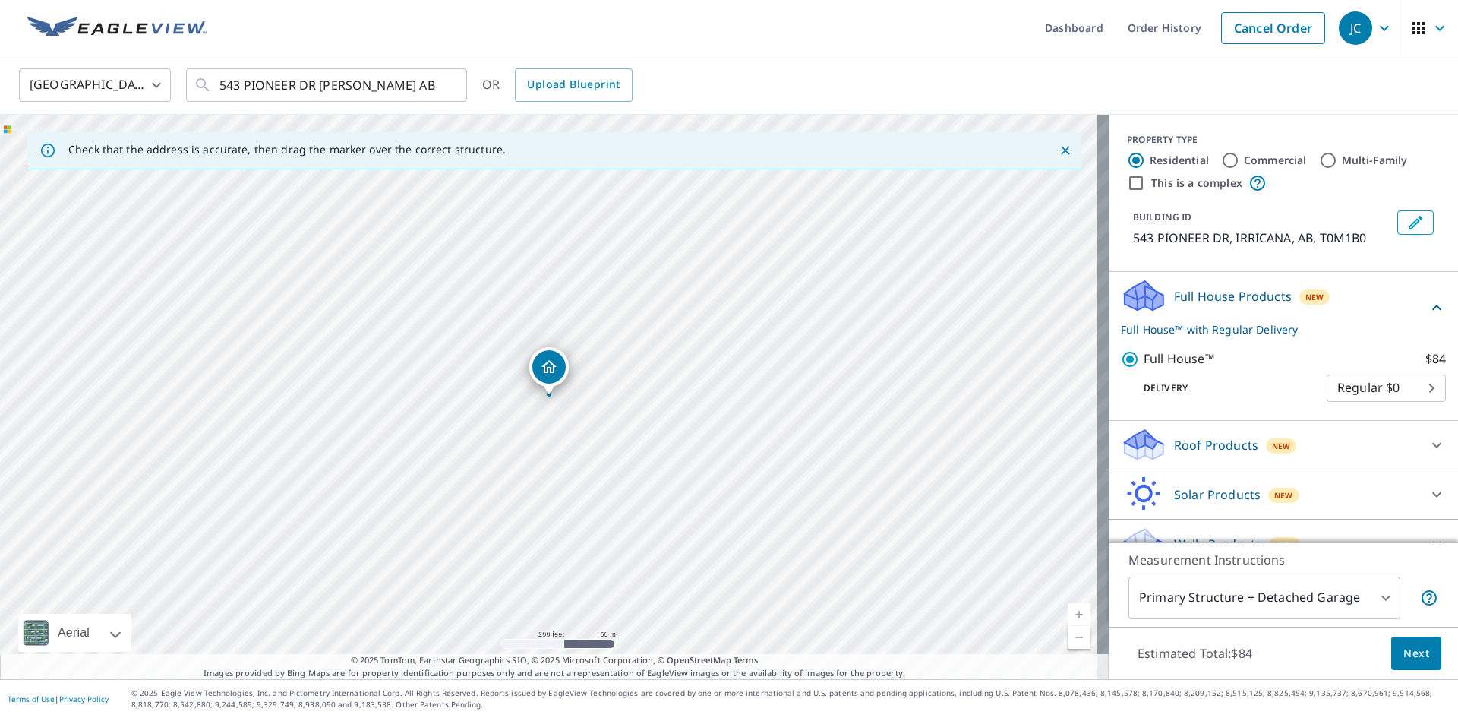 The image size is (1458, 718). I want to click on div: PROPERTY TYPE, so click(1283, 140).